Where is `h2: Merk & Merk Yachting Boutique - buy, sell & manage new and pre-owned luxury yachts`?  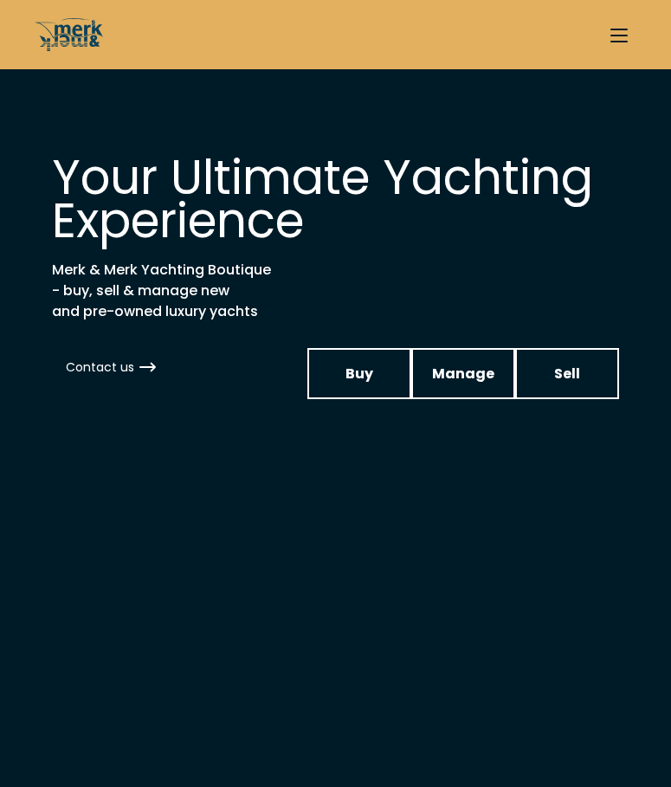 h2: Merk & Merk Yachting Boutique - buy, sell & manage new and pre-owned luxury yachts is located at coordinates (335, 291).